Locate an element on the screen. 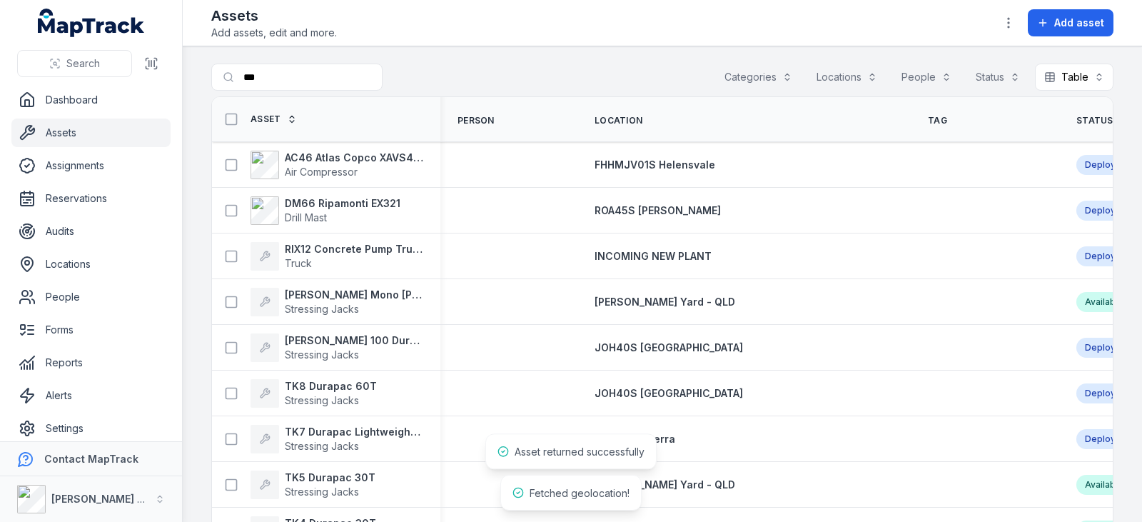  a: TK5 Durapac 30TStressing Jacks is located at coordinates (313, 485).